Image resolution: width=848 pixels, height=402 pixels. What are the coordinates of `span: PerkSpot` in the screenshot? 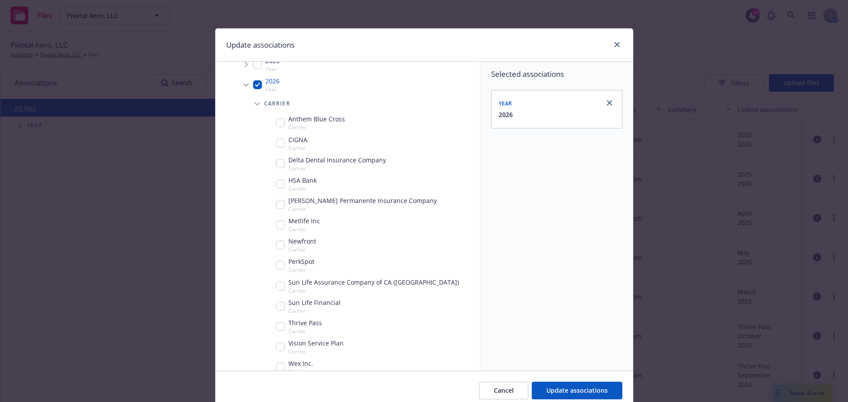 It's located at (301, 261).